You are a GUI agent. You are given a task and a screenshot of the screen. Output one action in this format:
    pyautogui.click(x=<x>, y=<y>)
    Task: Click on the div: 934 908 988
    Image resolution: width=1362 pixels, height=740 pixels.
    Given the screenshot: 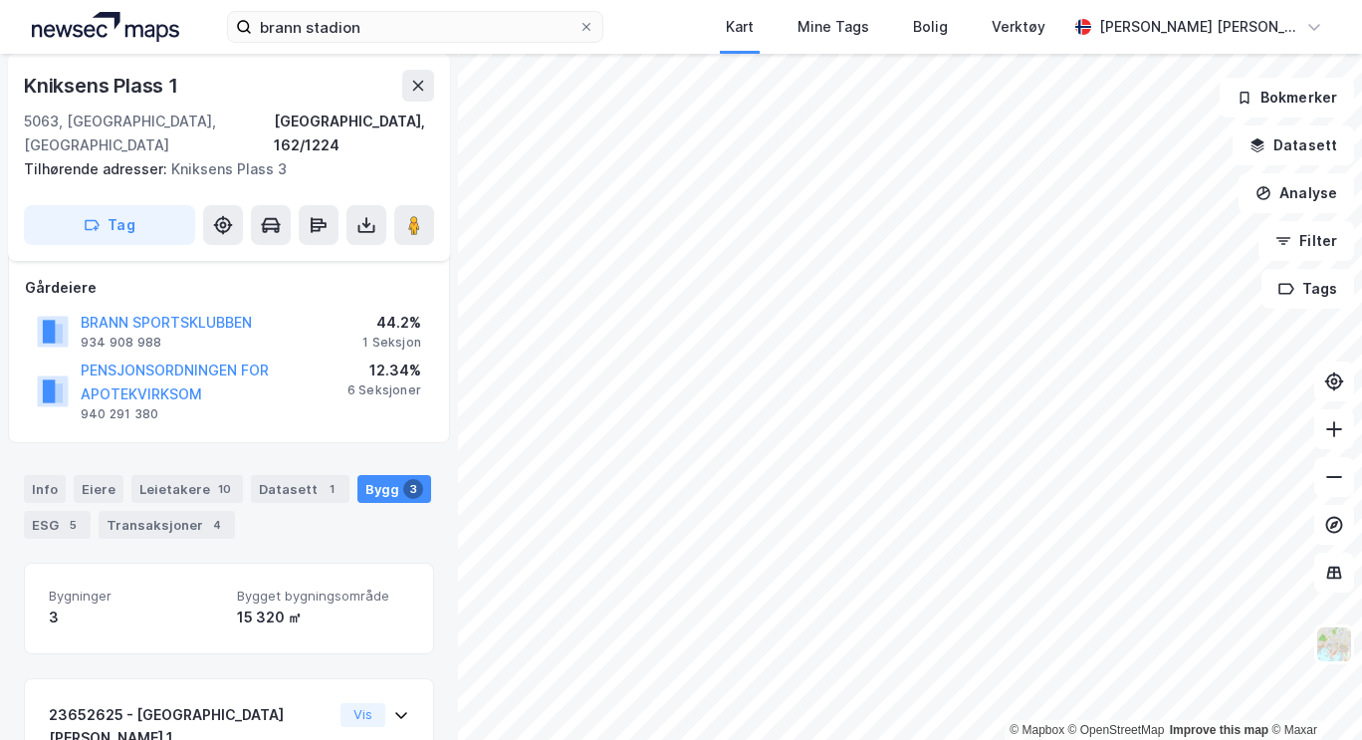 What is the action you would take?
    pyautogui.click(x=120, y=342)
    